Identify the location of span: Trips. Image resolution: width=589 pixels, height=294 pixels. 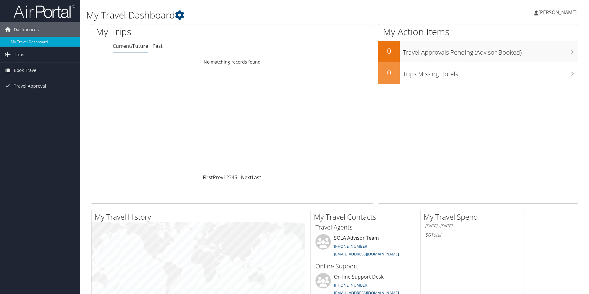
(19, 55).